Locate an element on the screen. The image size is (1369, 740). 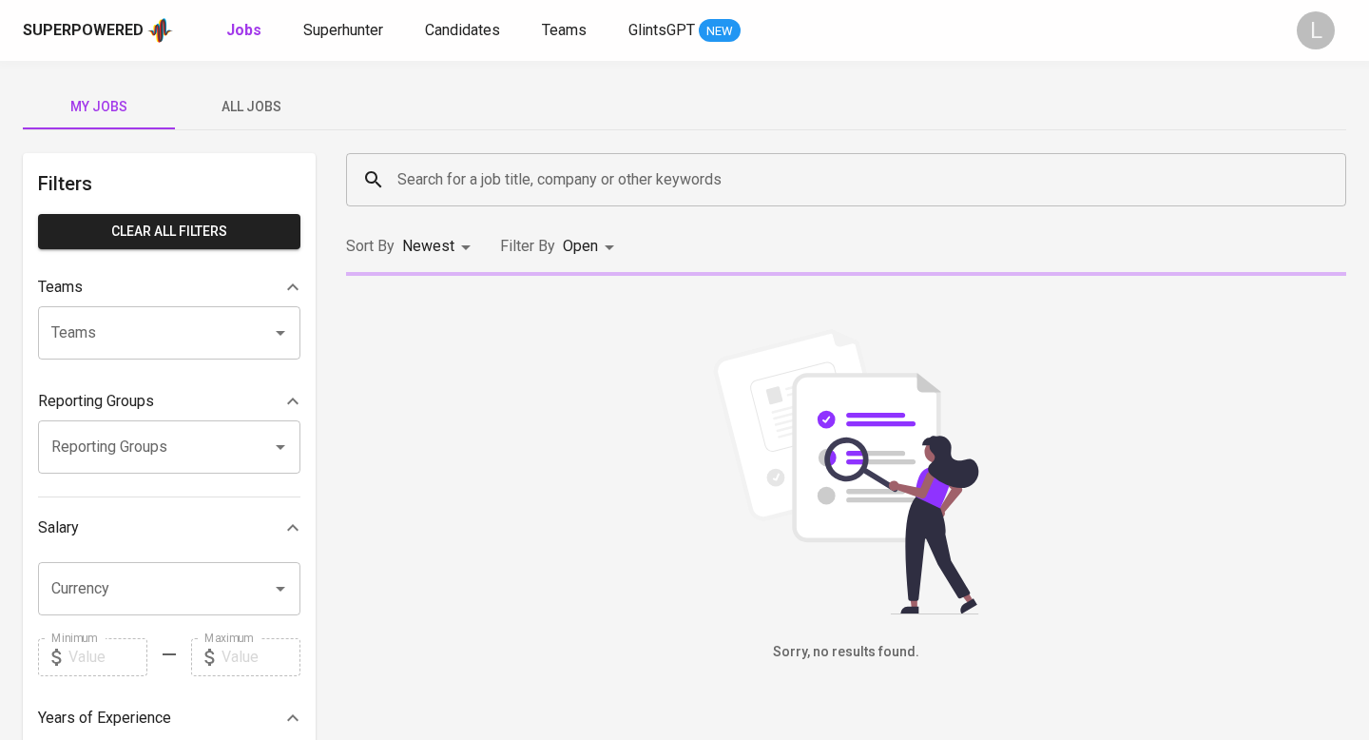
span: Clear All filters is located at coordinates (169, 231).